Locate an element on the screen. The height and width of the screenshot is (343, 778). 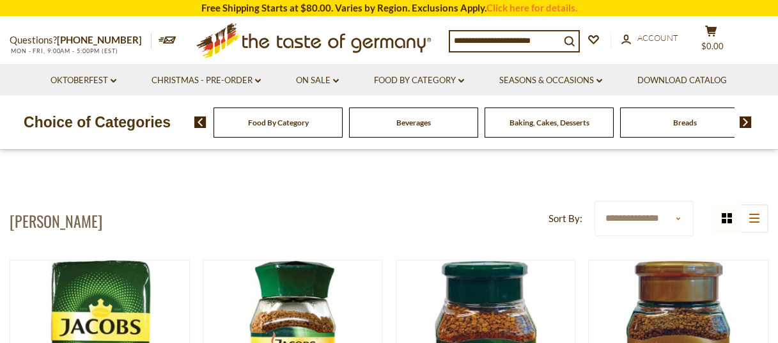
a: Beverages is located at coordinates (414, 122).